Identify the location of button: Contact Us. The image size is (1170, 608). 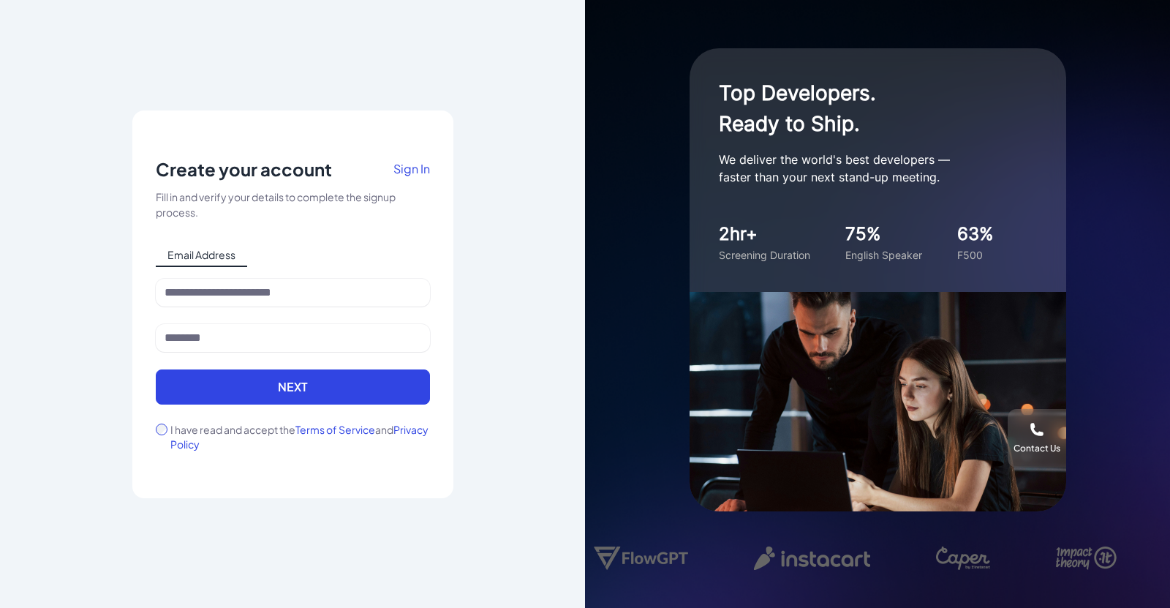
(1037, 438).